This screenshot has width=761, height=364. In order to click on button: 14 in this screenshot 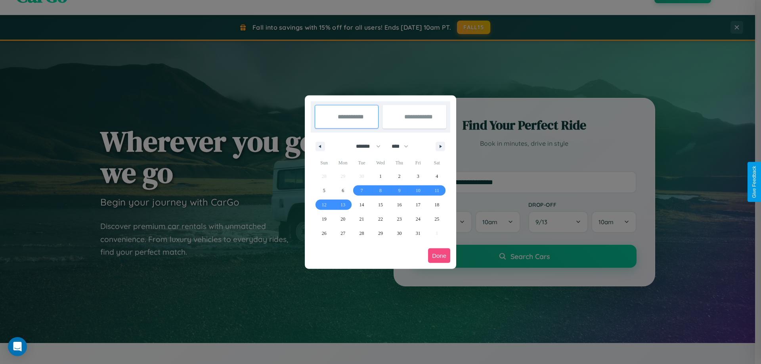, I will do `click(362, 205)`.